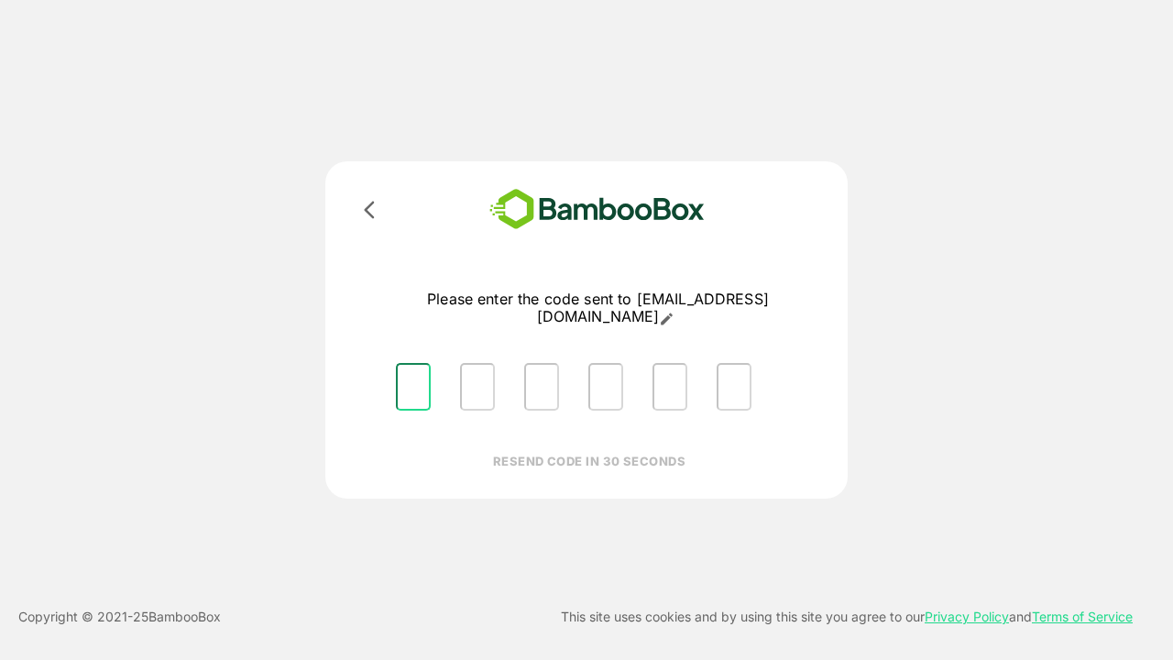 Image resolution: width=1173 pixels, height=660 pixels. Describe the element at coordinates (596, 209) in the screenshot. I see `img: bamboobox` at that location.